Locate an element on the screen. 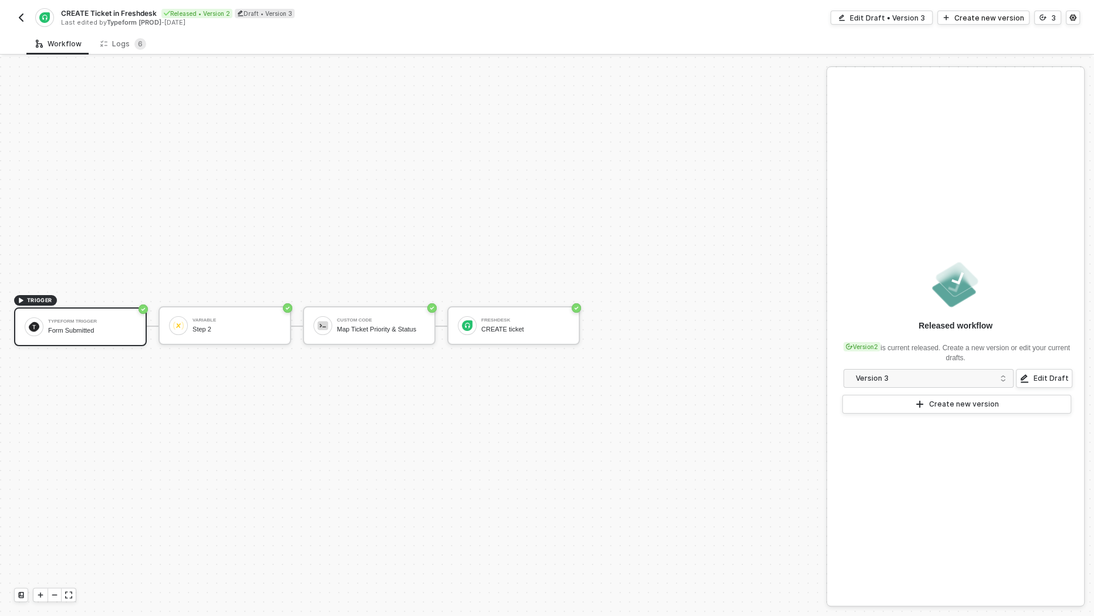  sup: 6 is located at coordinates (140, 44).